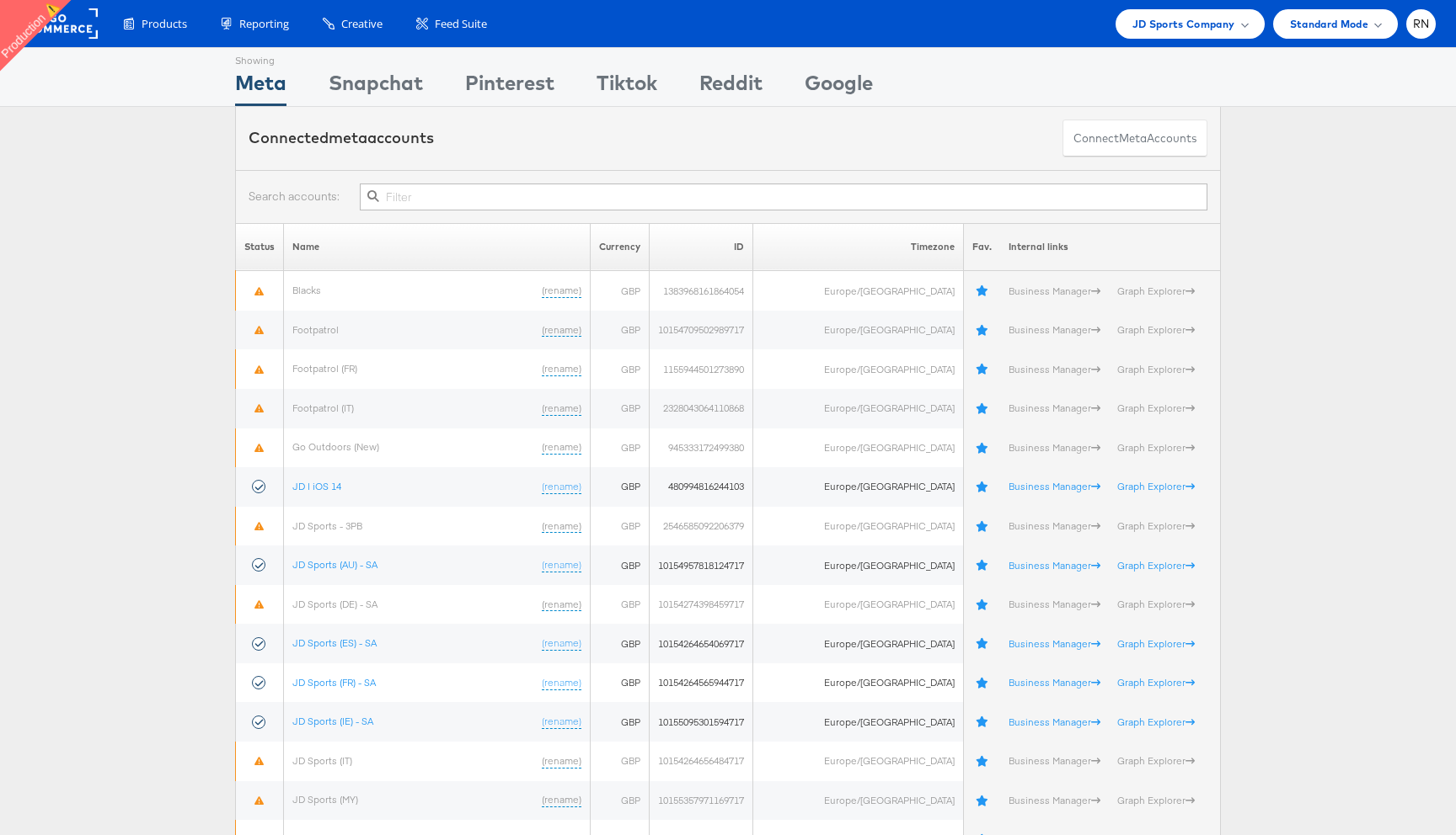 The image size is (1456, 835). I want to click on a: Footpatrol (FR), so click(324, 368).